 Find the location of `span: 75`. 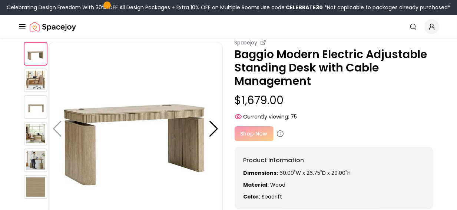

span: 75 is located at coordinates (294, 117).